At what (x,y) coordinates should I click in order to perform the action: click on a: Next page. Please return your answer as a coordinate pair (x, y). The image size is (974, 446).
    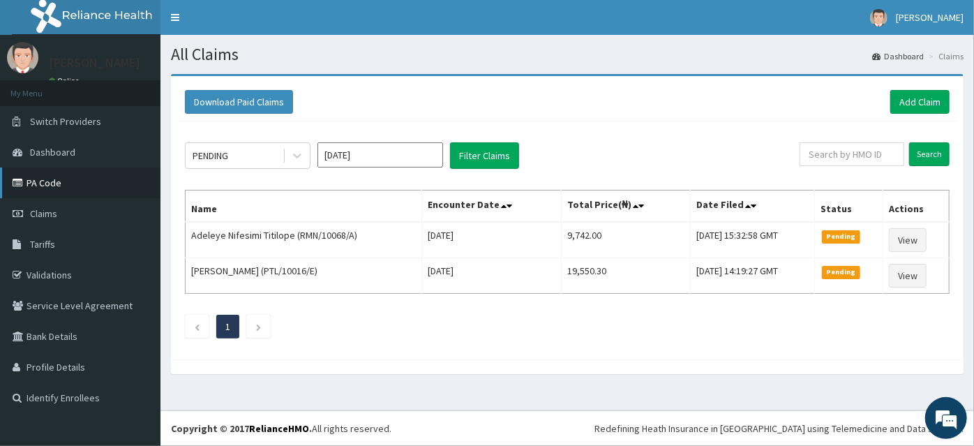
    Looking at the image, I should click on (258, 327).